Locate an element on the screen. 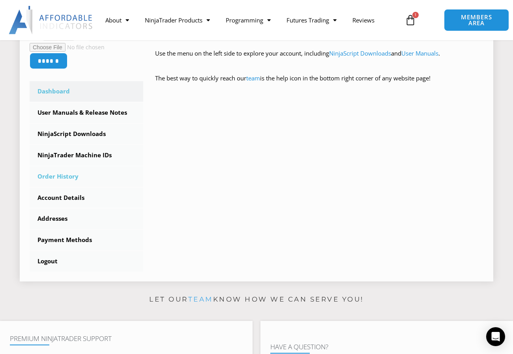 This screenshot has width=513, height=354. h4: Premium NinjaTrader Support is located at coordinates (126, 339).